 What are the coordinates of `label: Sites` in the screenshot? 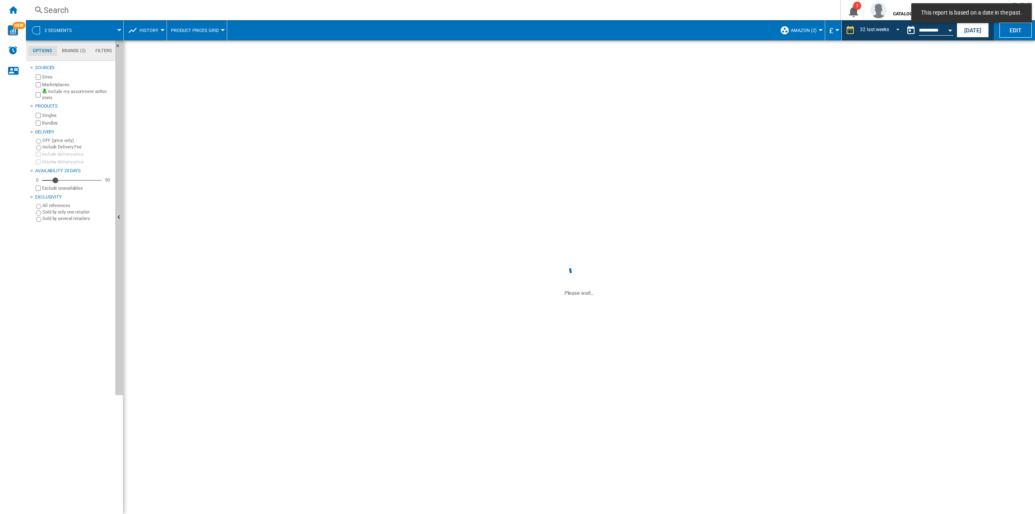 It's located at (77, 77).